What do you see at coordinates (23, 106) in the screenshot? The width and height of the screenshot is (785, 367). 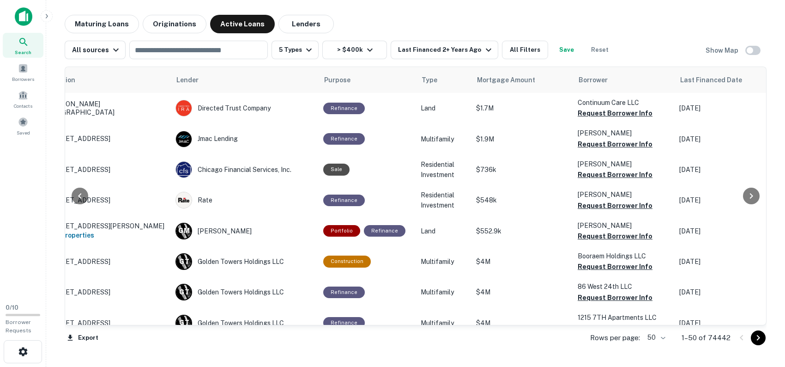 I see `span: Contacts` at bounding box center [23, 106].